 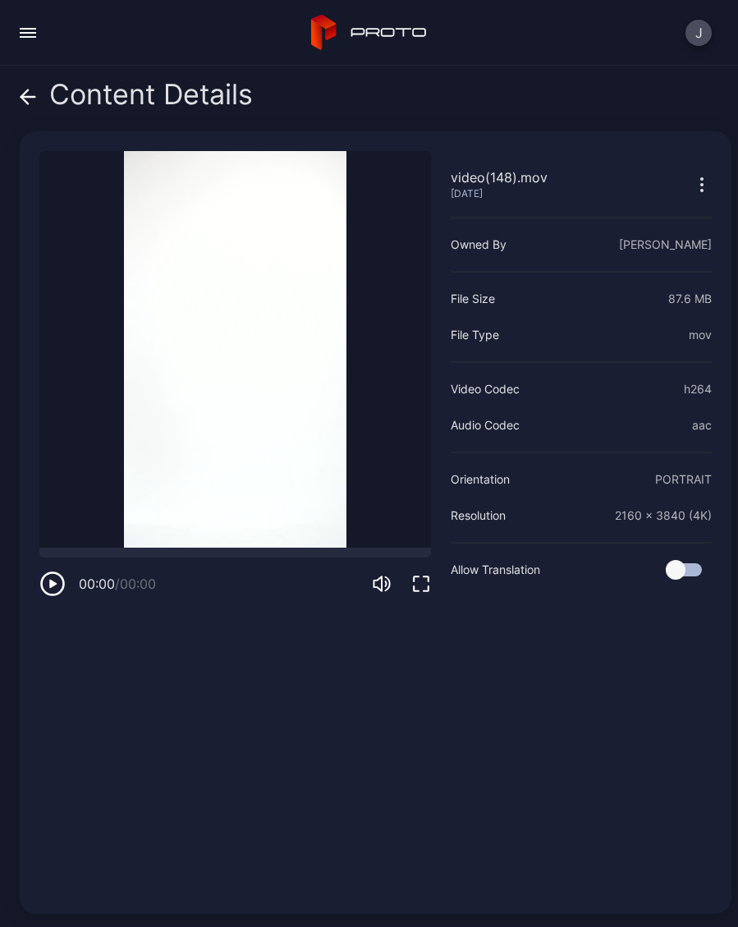 What do you see at coordinates (702, 425) in the screenshot?
I see `div: aac` at bounding box center [702, 425].